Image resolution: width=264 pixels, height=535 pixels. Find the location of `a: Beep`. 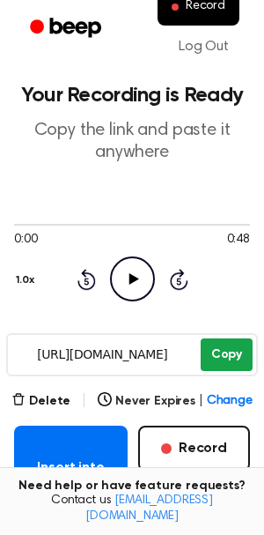

a: Beep is located at coordinates (67, 28).